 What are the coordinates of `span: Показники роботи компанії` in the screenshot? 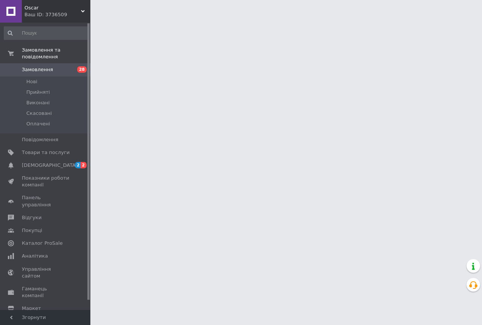 It's located at (46, 181).